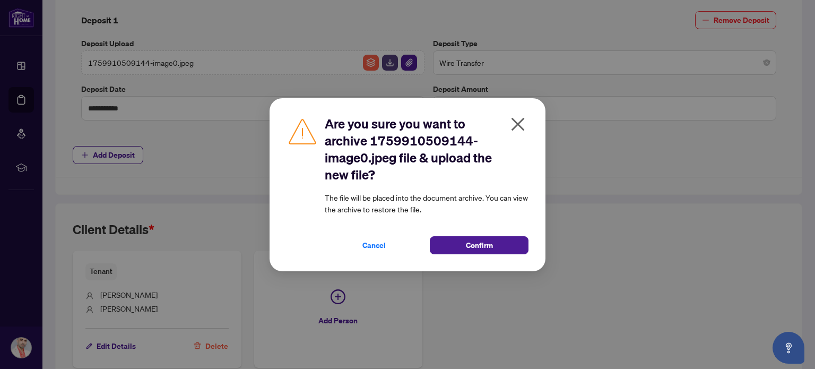 This screenshot has height=369, width=815. I want to click on div: The file will be placed into the document archive. You can view the archive to restore the file., so click(426, 185).